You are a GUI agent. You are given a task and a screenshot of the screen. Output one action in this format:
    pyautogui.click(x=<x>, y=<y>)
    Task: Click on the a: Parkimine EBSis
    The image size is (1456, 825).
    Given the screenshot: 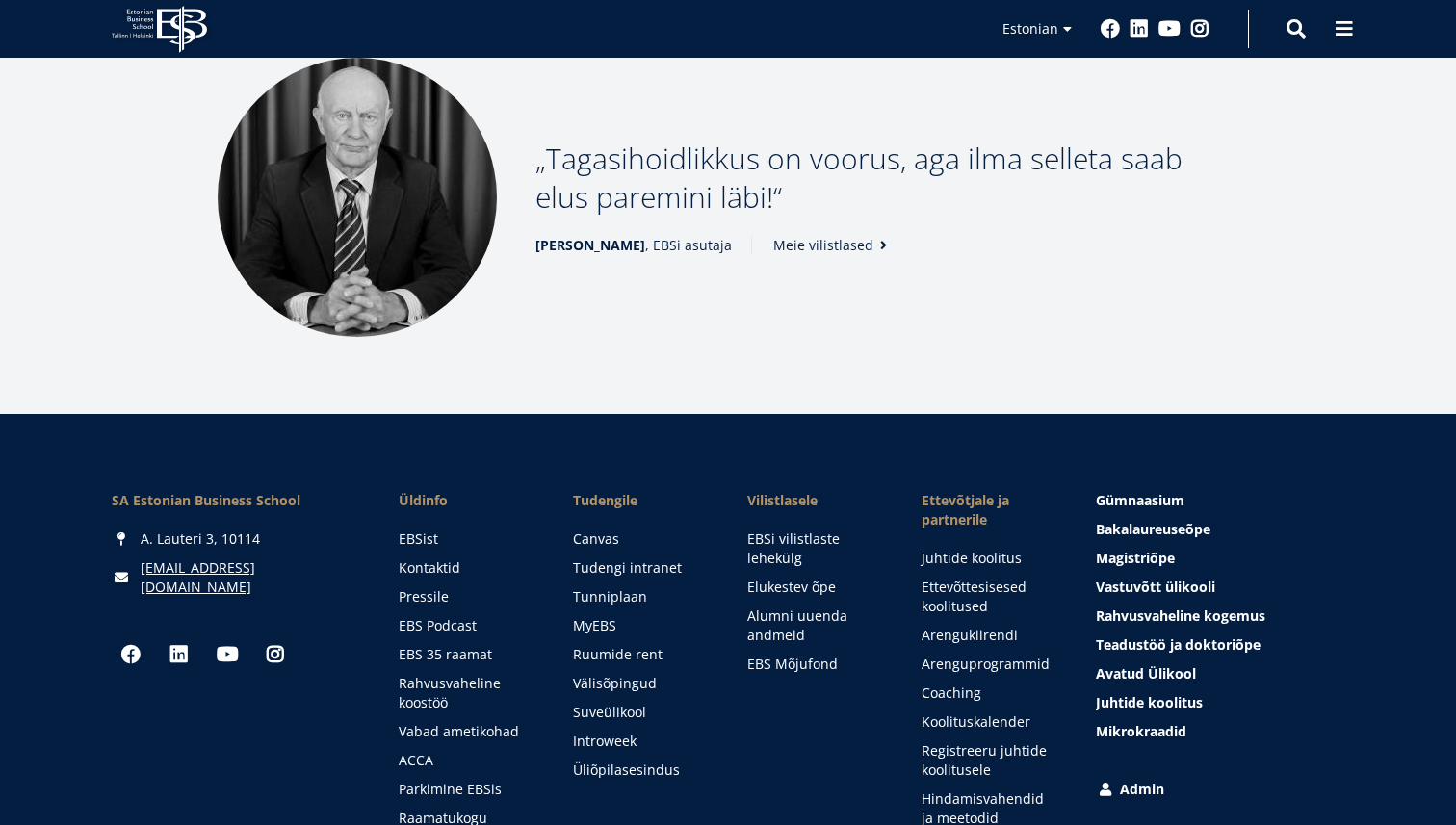 What is the action you would take?
    pyautogui.click(x=466, y=789)
    